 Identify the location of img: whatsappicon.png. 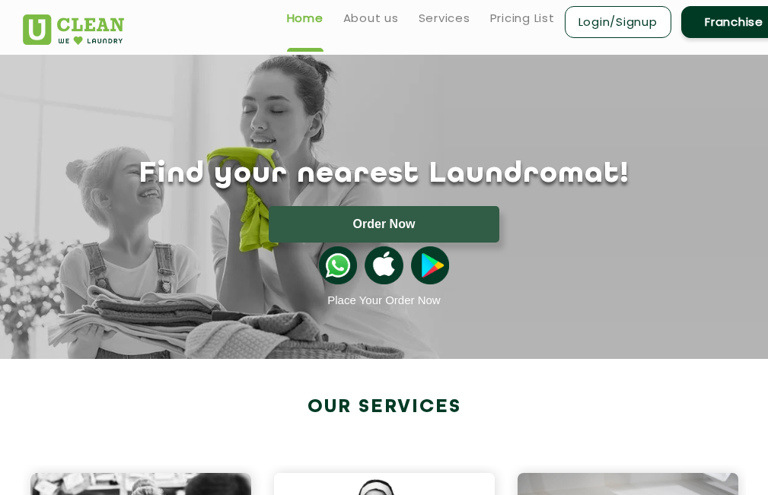
(338, 266).